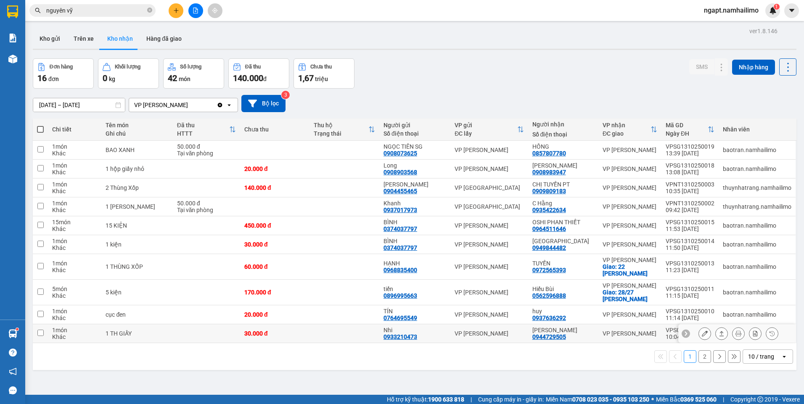 The width and height of the screenshot is (804, 404). I want to click on button: Chưa thu1,67 triệu, so click(324, 74).